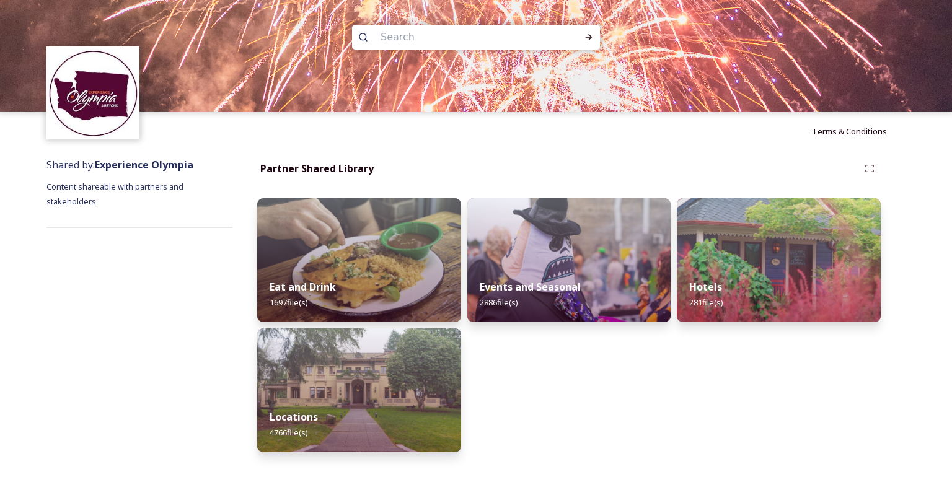 This screenshot has width=952, height=490. I want to click on span: 281 file(s), so click(706, 302).